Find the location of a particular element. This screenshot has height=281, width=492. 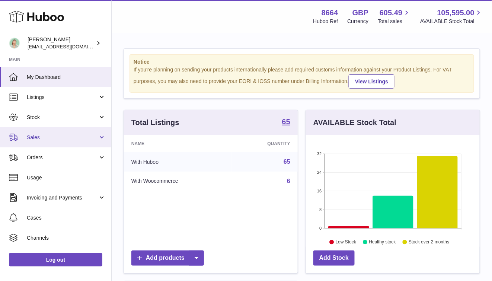

span: 105,595.00 is located at coordinates (456, 13).